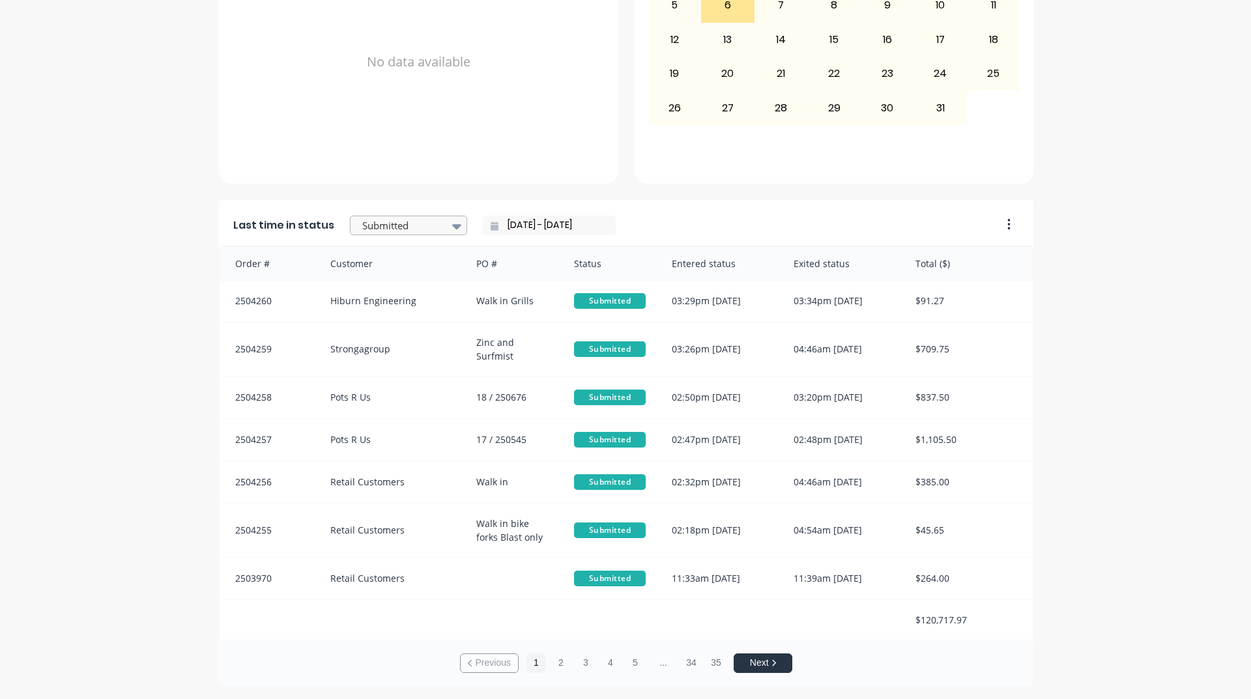 Image resolution: width=1251 pixels, height=699 pixels. What do you see at coordinates (940, 74) in the screenshot?
I see `div: 24` at bounding box center [940, 74].